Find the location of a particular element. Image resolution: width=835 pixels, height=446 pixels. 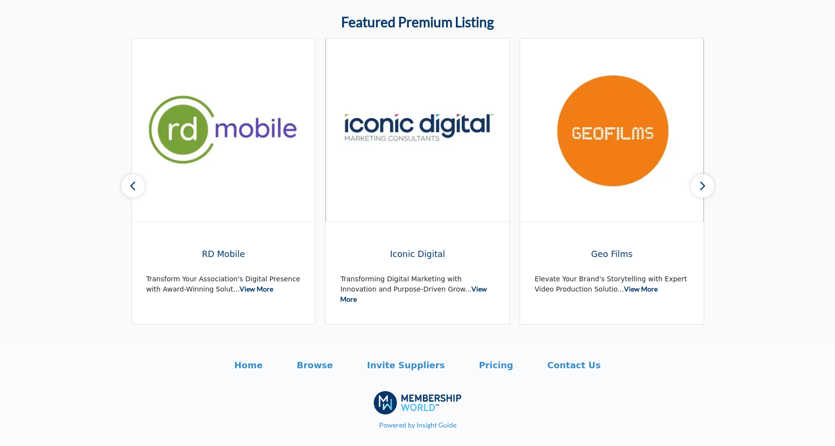

span: Geo Films is located at coordinates (612, 254).